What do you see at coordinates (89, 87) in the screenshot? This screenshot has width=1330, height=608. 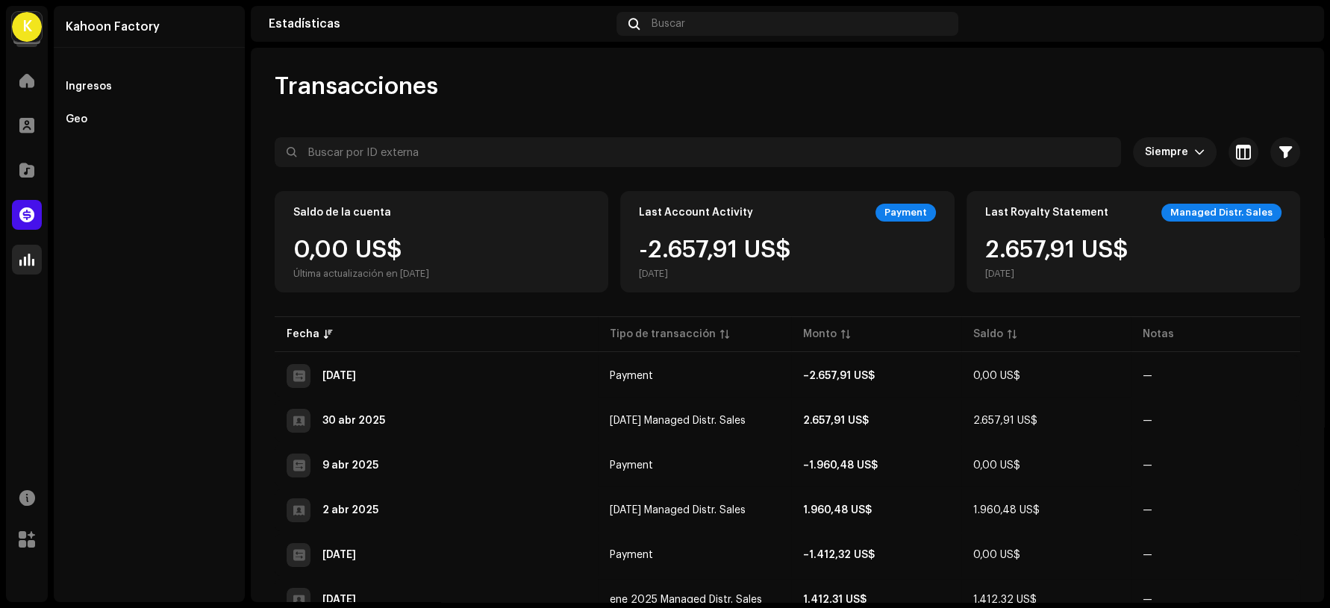 I see `div: Ingresos` at bounding box center [89, 87].